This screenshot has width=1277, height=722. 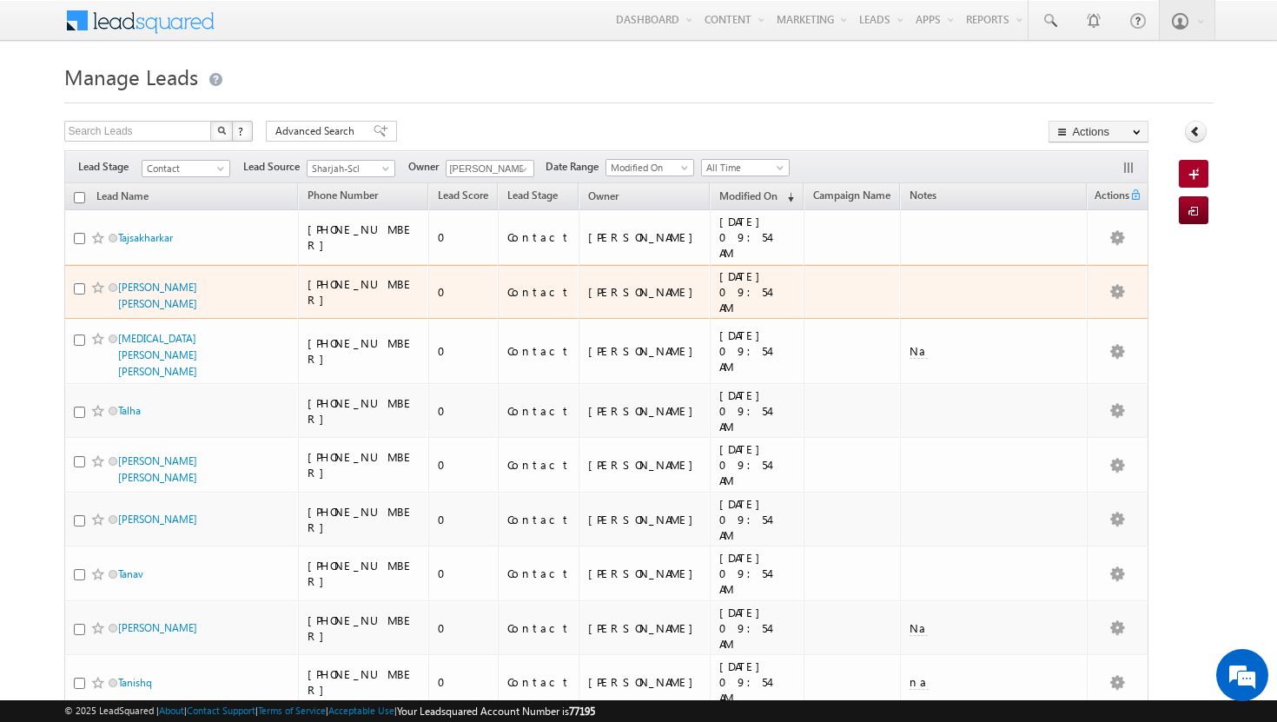 I want to click on span: © 2025 LeadSquared | | | | |, so click(x=329, y=710).